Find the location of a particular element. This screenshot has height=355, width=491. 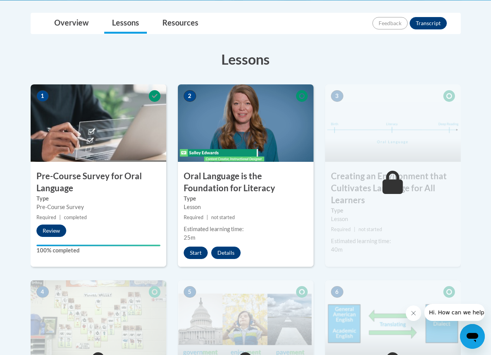

span: 25m is located at coordinates (190, 238).